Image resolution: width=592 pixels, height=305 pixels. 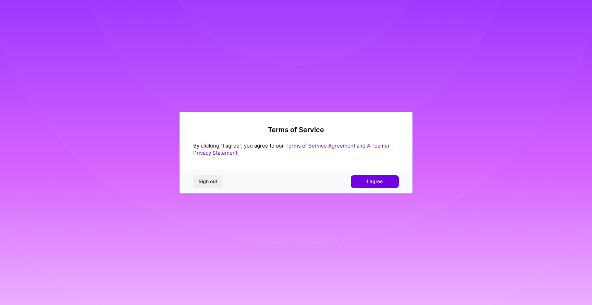 I want to click on h2: Terms of Service, so click(x=296, y=130).